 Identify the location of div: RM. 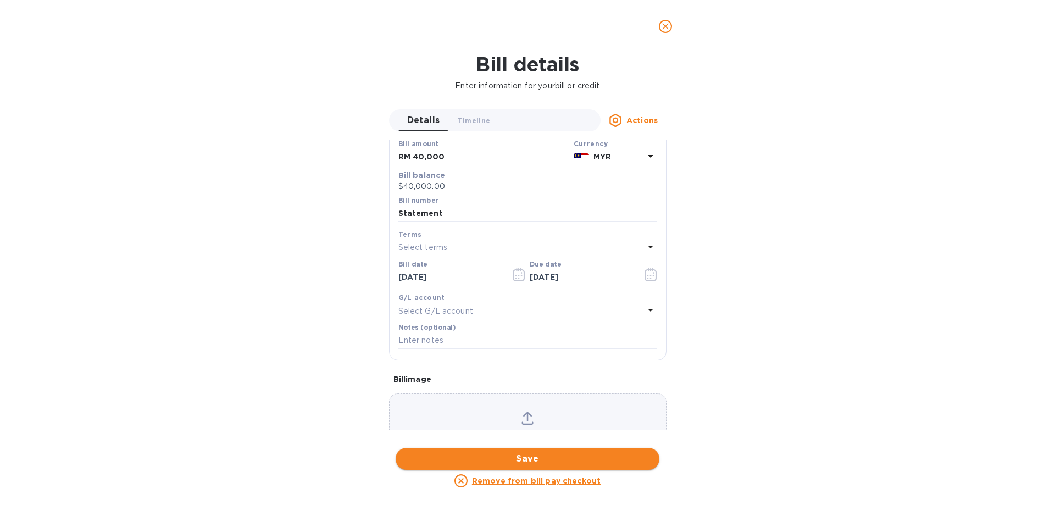
(405, 157).